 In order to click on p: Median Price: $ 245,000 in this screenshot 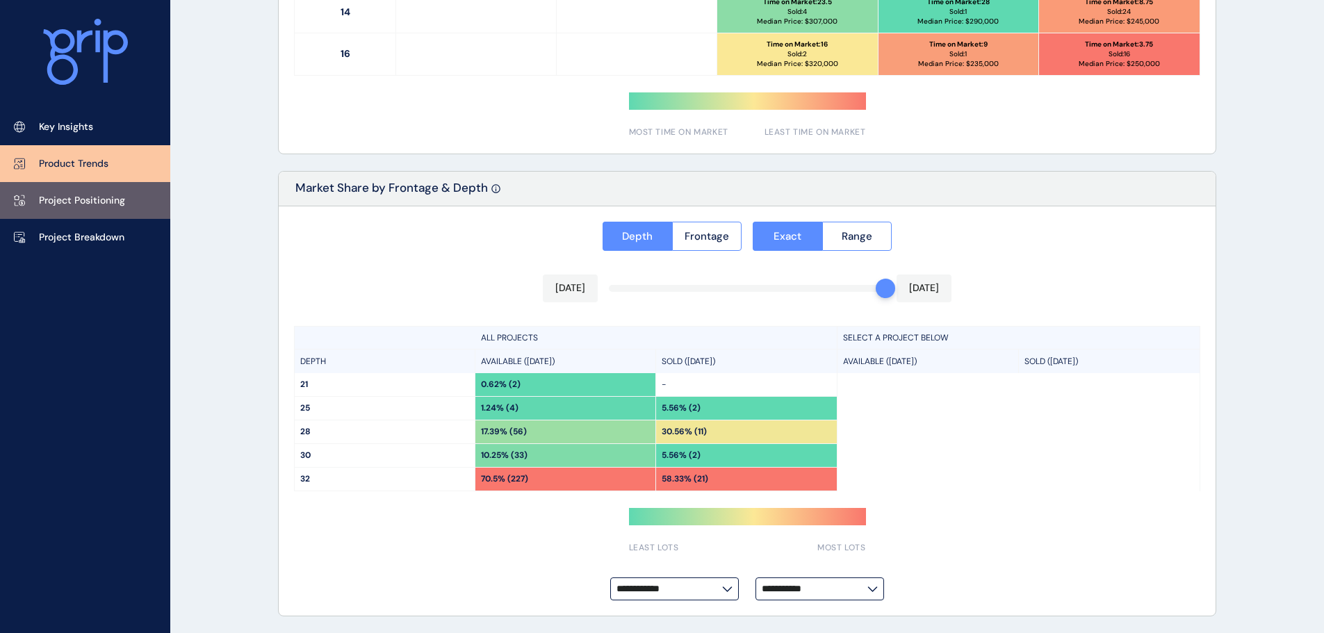, I will do `click(1119, 22)`.